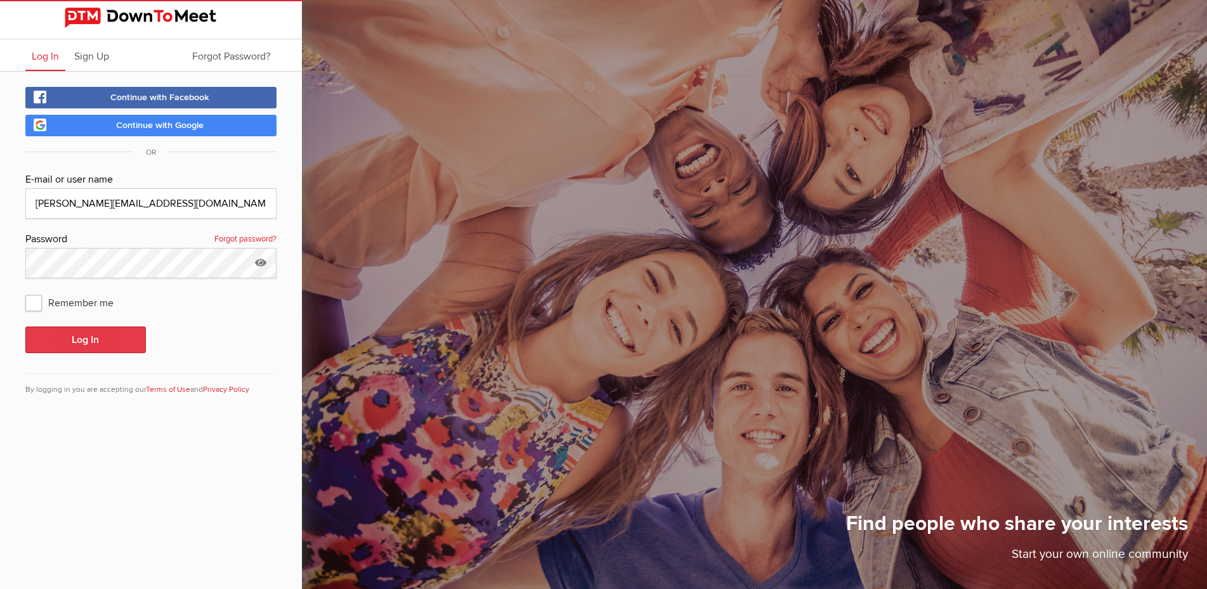  What do you see at coordinates (91, 55) in the screenshot?
I see `a: Sign Up` at bounding box center [91, 55].